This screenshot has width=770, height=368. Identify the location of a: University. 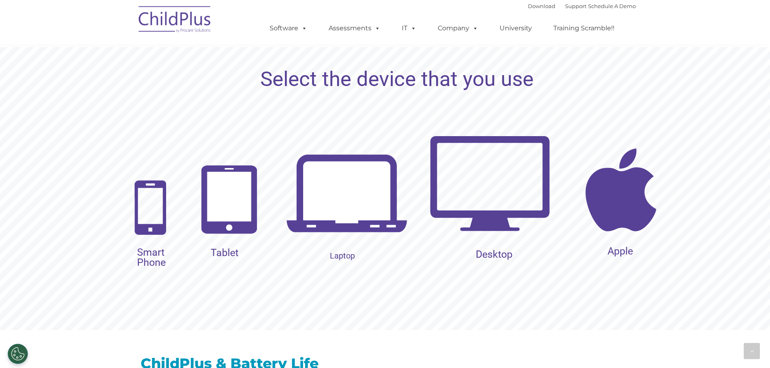
(516, 28).